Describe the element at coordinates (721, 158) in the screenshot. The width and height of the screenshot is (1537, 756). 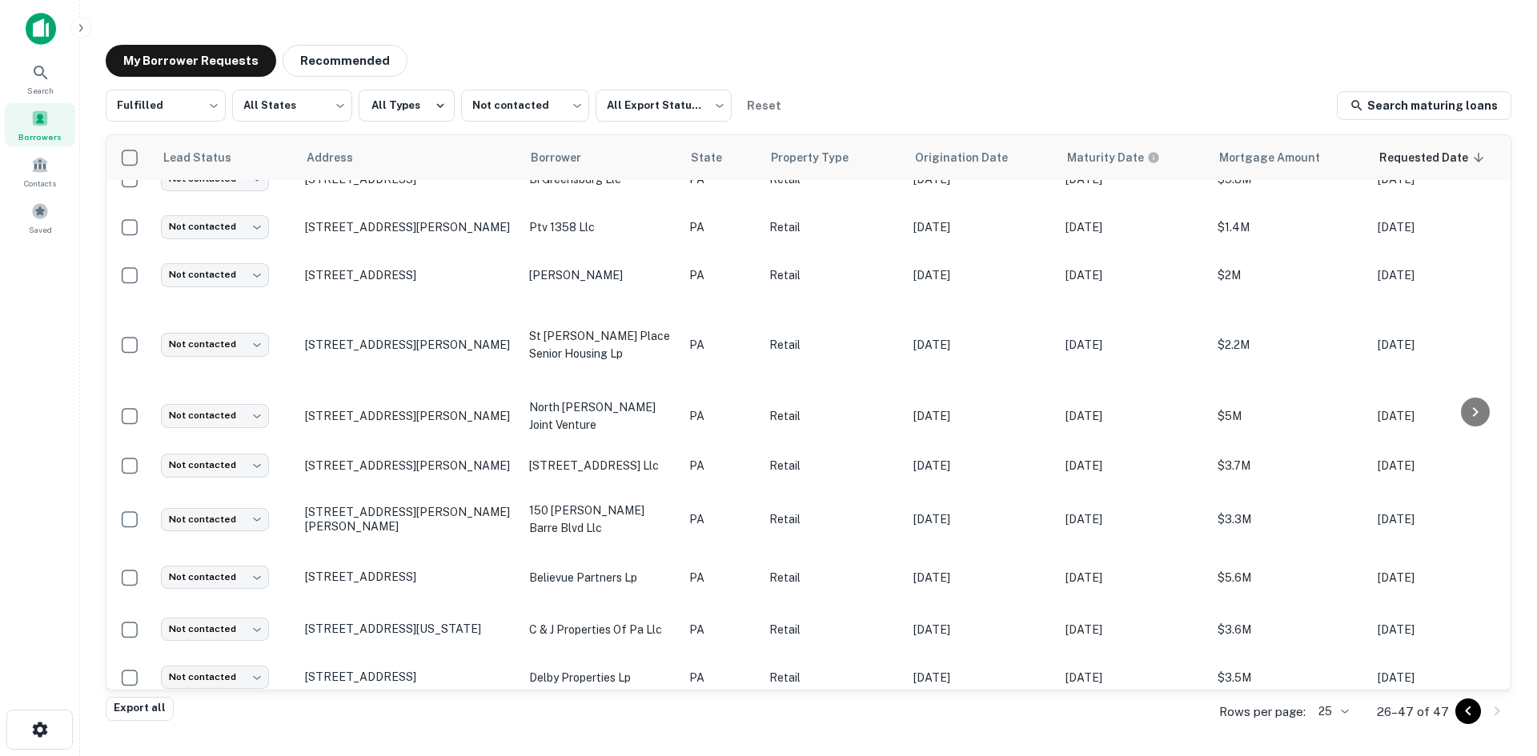
I see `th: State` at that location.